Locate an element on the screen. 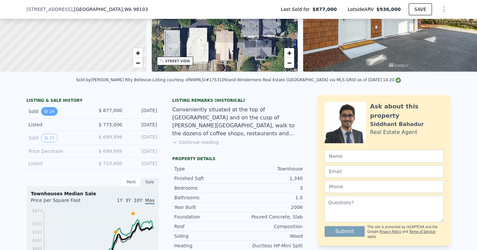  div: Listing Remarks (Historical) is located at coordinates (239, 100).